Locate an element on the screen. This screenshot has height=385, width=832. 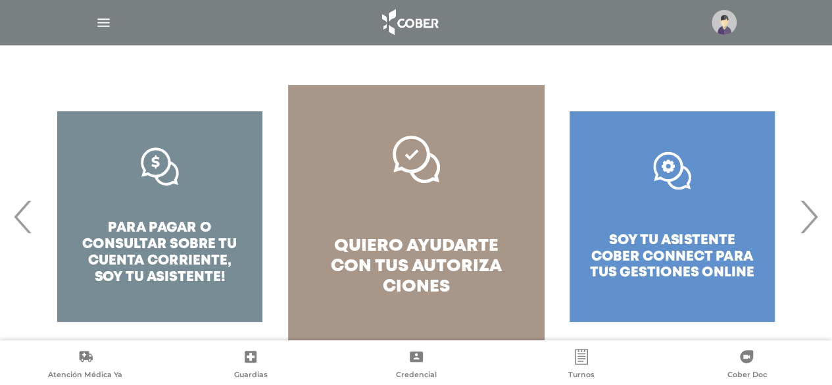
span: Cober Doc is located at coordinates (747, 376).